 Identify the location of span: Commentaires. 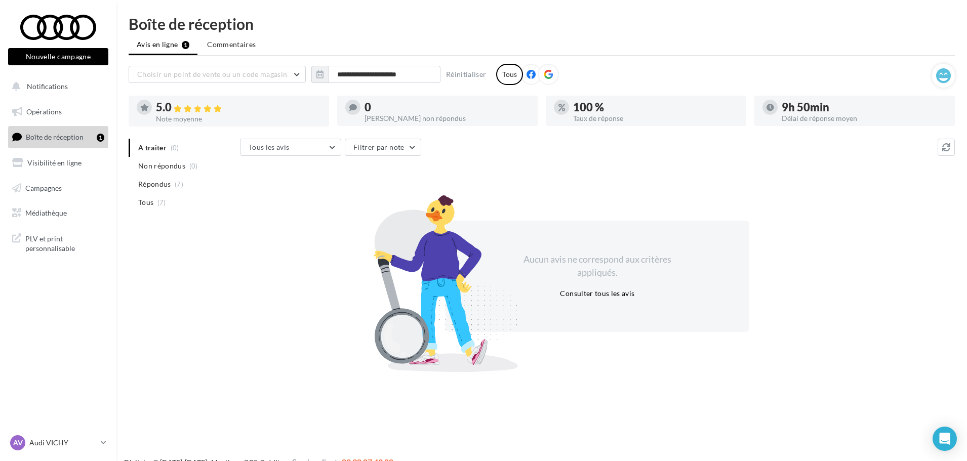
(231, 45).